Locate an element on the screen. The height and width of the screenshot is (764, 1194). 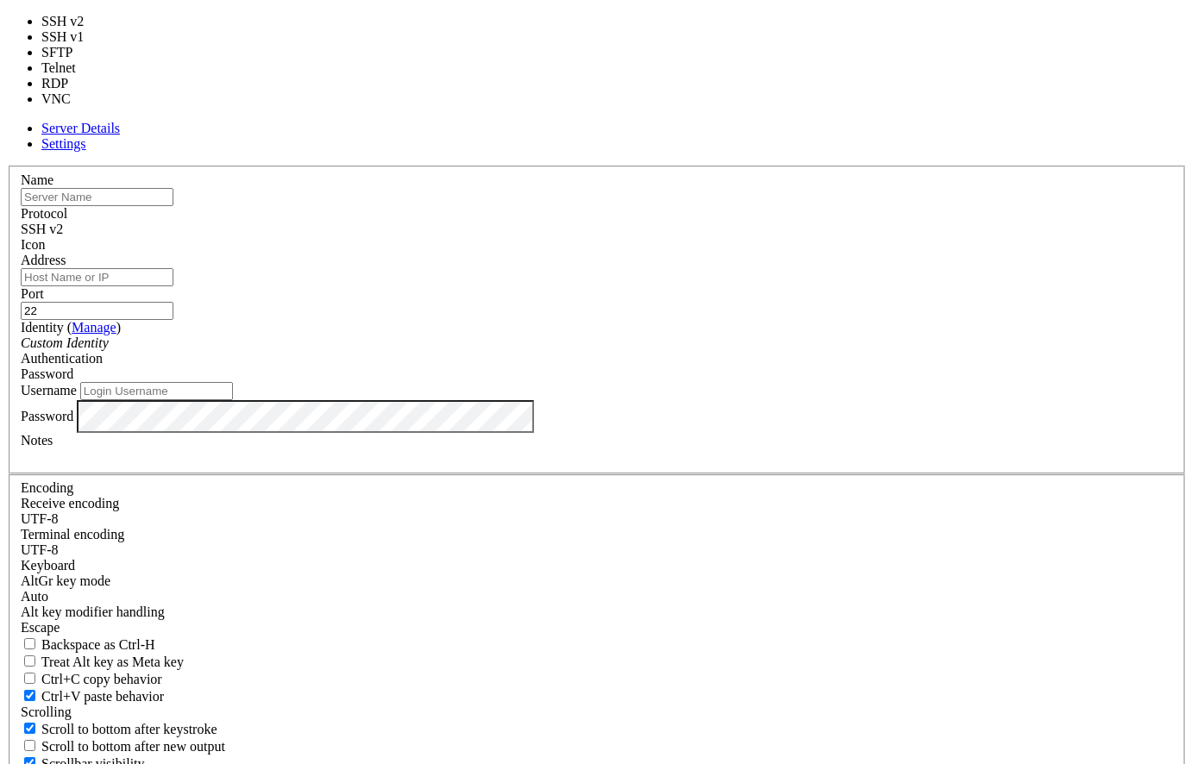
span: Ctrl+C copy behavior is located at coordinates (102, 679).